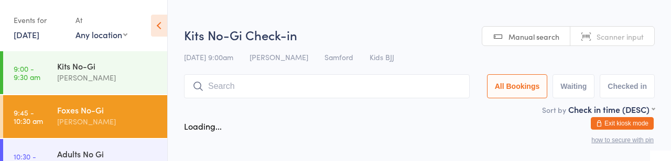  Describe the element at coordinates (101, 20) in the screenshot. I see `div: At` at that location.